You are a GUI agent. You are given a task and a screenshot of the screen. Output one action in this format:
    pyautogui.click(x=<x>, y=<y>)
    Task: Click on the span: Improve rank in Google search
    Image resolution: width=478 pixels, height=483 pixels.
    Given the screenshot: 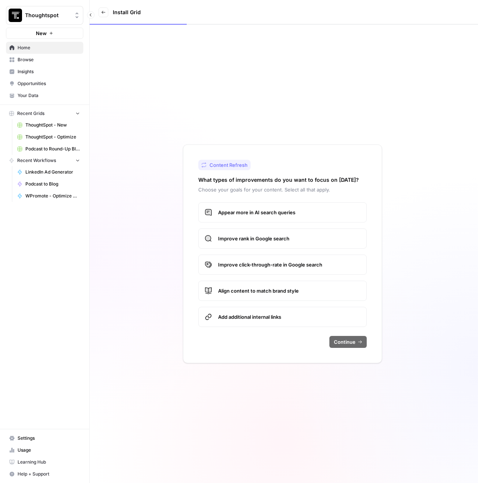 What is the action you would take?
    pyautogui.click(x=289, y=238)
    